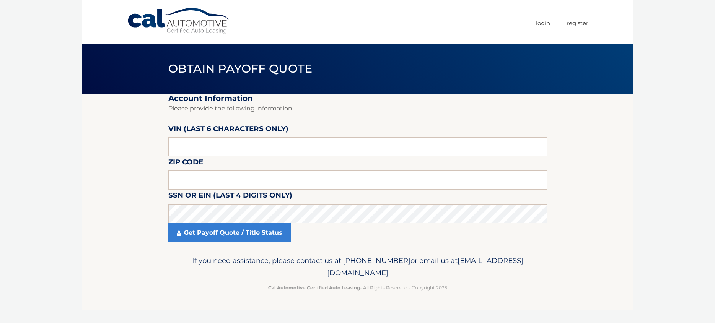  I want to click on a: Register, so click(577, 23).